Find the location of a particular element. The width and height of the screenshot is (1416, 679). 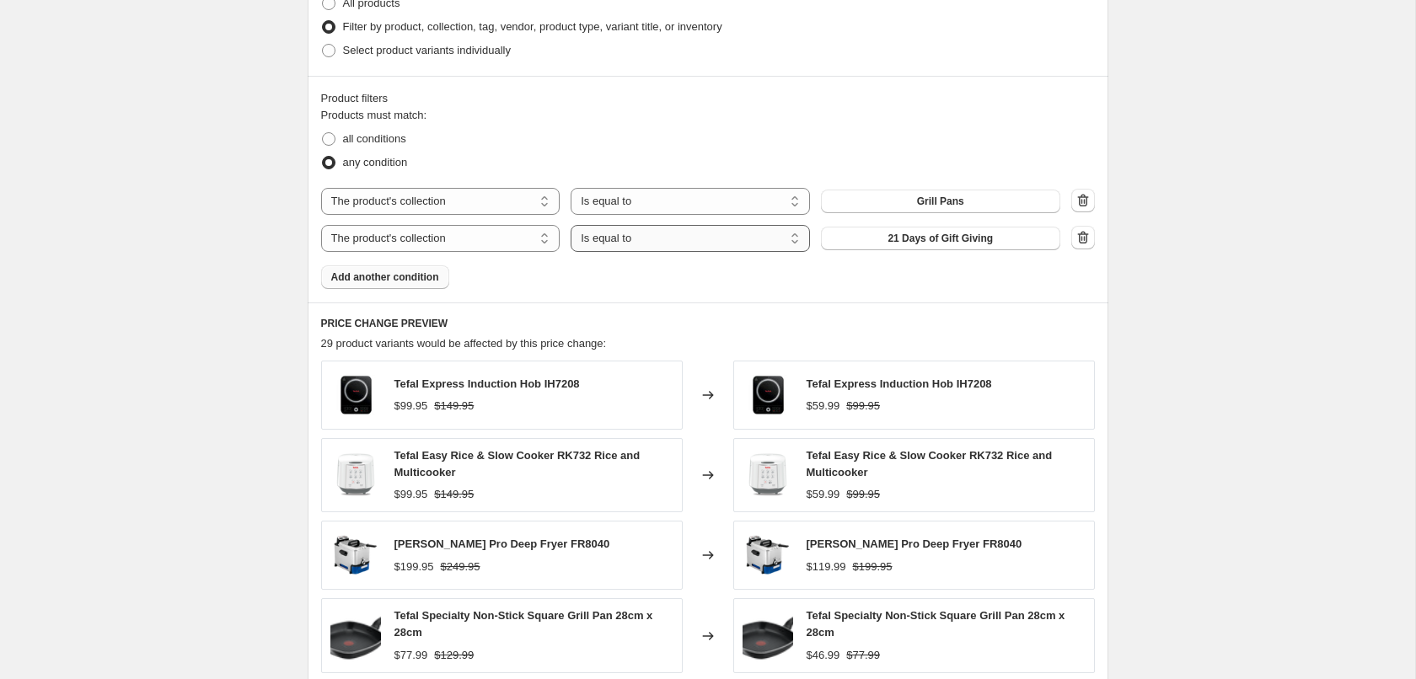

span: 29 product variants would be affected by this price change: is located at coordinates (463, 343).